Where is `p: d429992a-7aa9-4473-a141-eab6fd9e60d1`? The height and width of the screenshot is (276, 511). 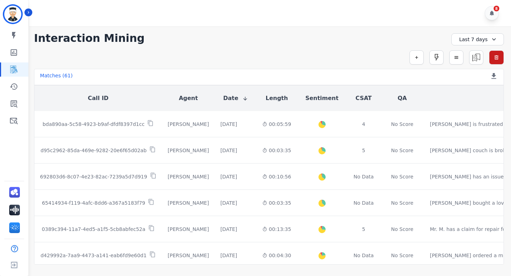
p: d429992a-7aa9-4473-a141-eab6fd9e60d1 is located at coordinates (93, 255).